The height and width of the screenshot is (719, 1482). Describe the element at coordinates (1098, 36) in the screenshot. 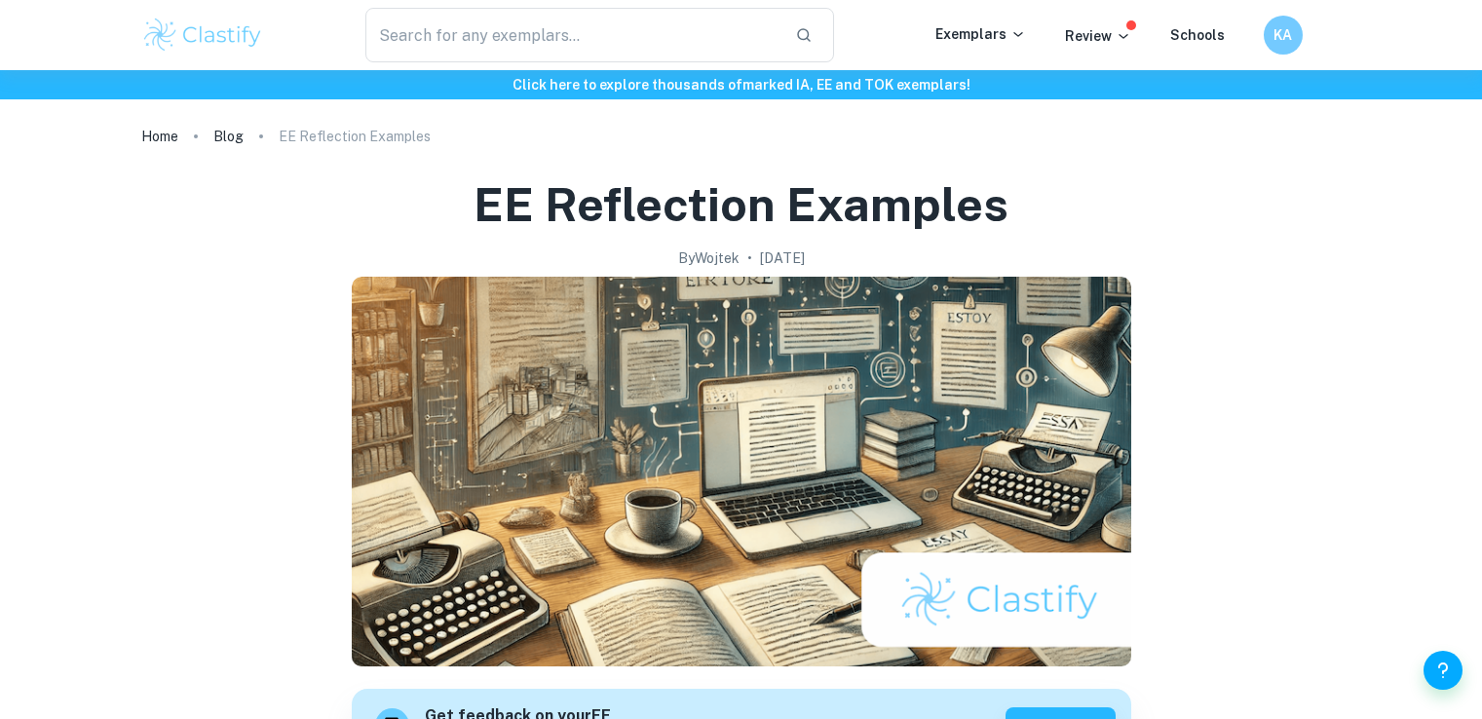

I see `p: Review` at that location.